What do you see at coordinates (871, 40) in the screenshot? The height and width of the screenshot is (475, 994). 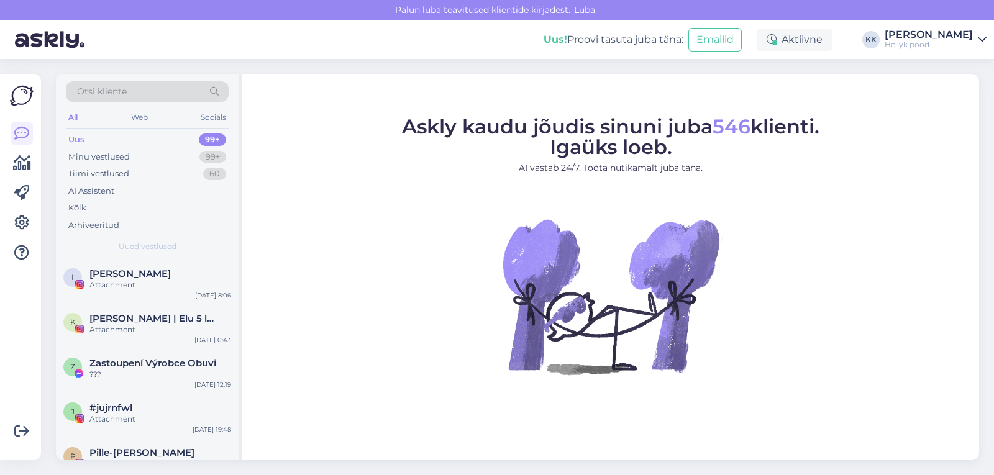 I see `div: KK` at bounding box center [871, 40].